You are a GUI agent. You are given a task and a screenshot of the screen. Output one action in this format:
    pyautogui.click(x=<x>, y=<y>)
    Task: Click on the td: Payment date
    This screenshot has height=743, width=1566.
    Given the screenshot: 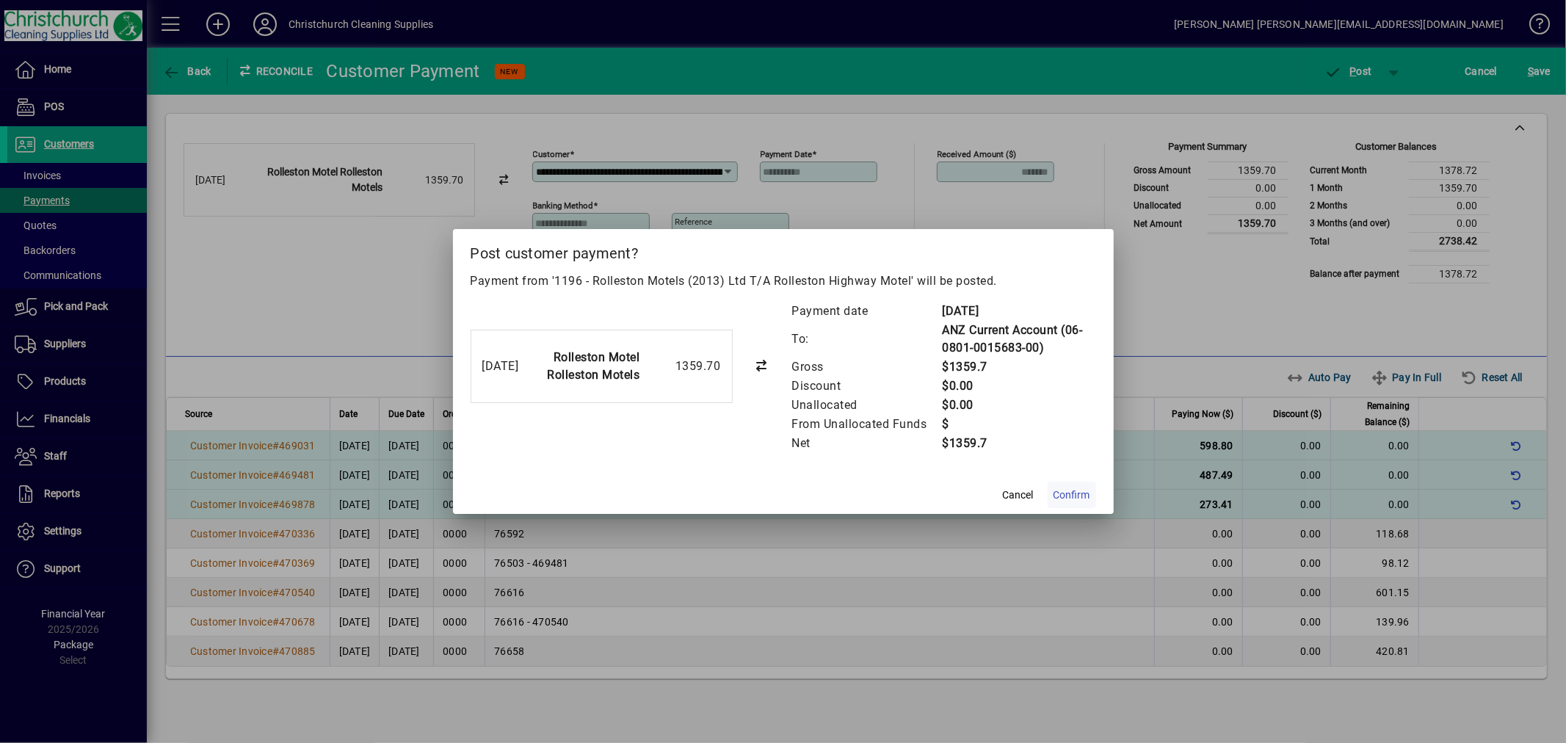 What is the action you would take?
    pyautogui.click(x=866, y=311)
    